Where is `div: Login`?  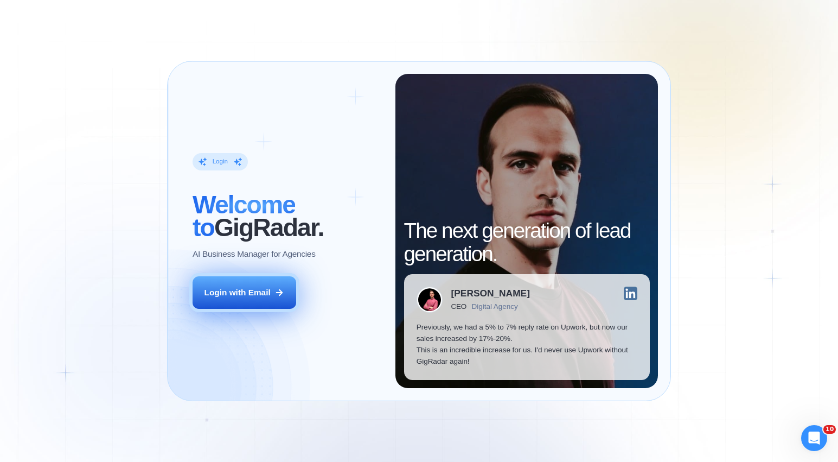
div: Login is located at coordinates (220, 161).